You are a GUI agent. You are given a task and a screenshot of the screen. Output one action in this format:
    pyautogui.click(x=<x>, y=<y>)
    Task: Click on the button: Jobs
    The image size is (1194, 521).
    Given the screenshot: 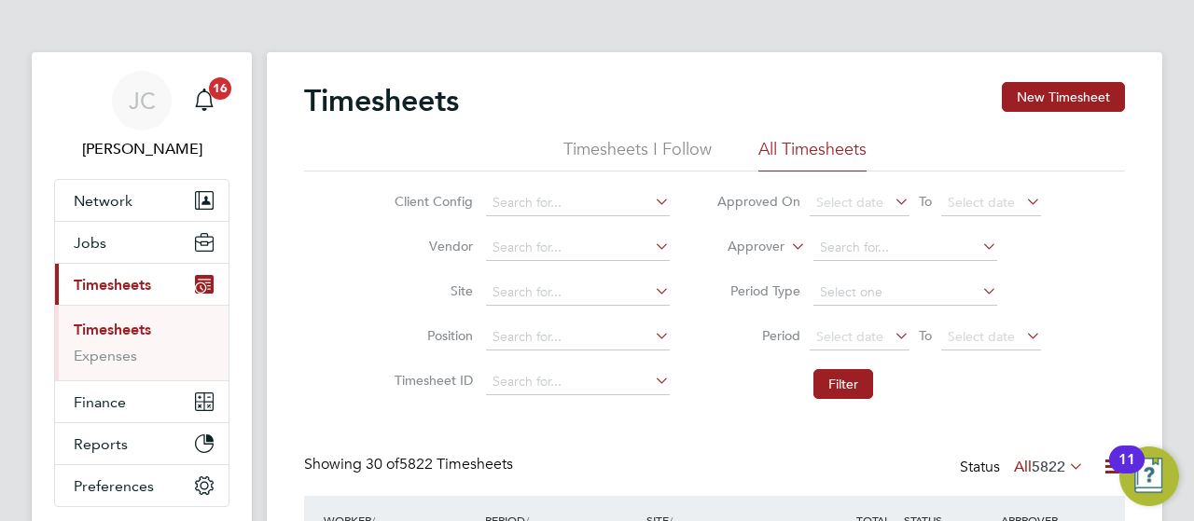 What is the action you would take?
    pyautogui.click(x=142, y=243)
    